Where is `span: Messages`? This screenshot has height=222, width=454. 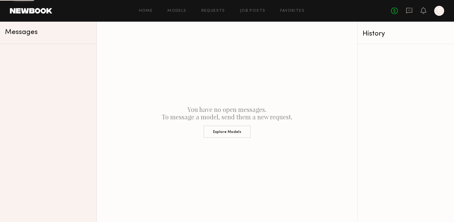 span: Messages is located at coordinates (21, 32).